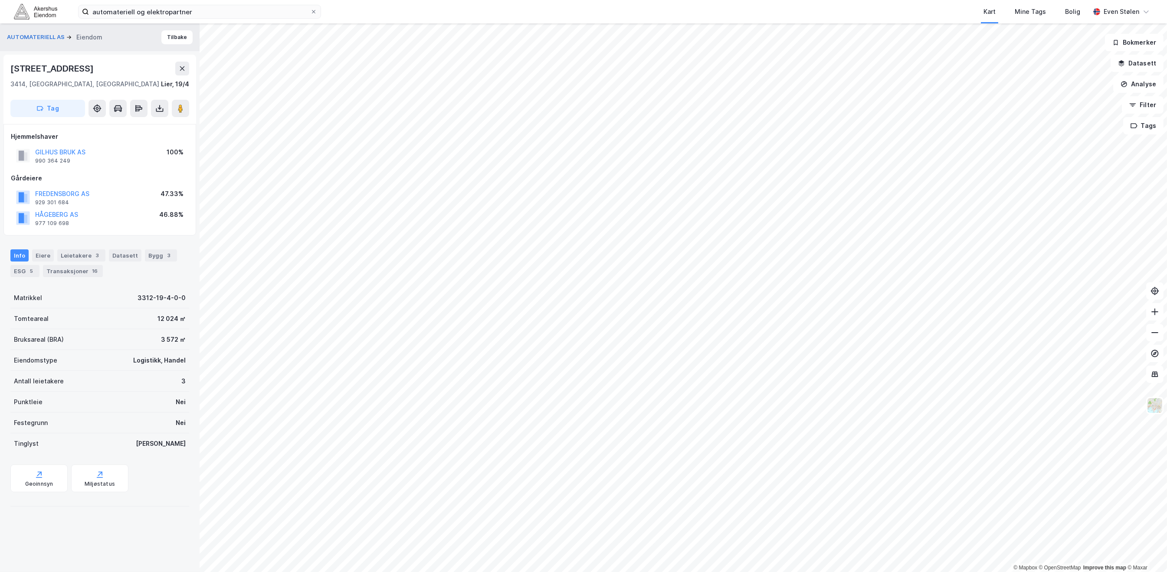 The image size is (1167, 572). I want to click on img: akershus-eiendom-logo.9091f326c980b4bce74ccdd9f866810c.svg, so click(36, 11).